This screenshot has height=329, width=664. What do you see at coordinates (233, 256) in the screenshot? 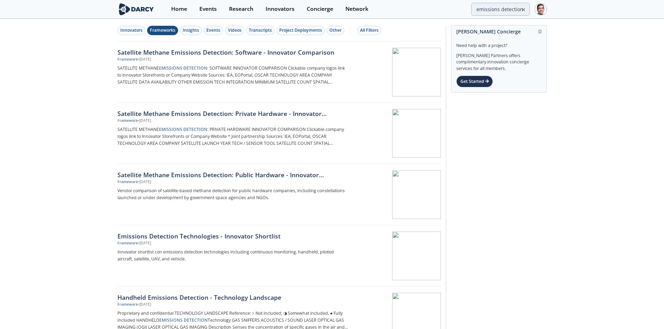
I see `p: Innovator shortlist con emissions detection technologies including continuous monitoring, handhel...` at bounding box center [233, 256].